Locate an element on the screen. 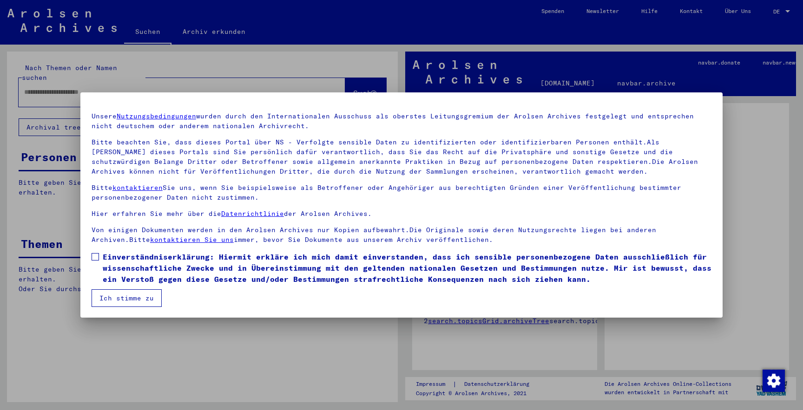 The width and height of the screenshot is (803, 410). p: Bitte beachten Sie, dass dieses Portal über NS - Verfolgte sensible Daten zu identifizierten oder... is located at coordinates (402, 157).